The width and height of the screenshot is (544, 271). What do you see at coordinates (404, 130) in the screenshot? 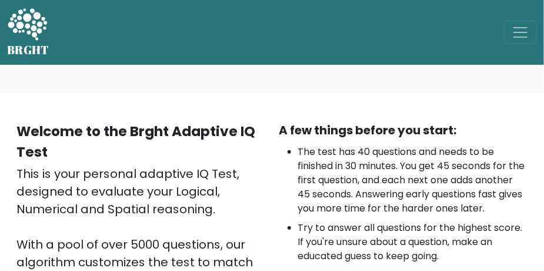
I see `div: A few things before you start:` at bounding box center [404, 130].